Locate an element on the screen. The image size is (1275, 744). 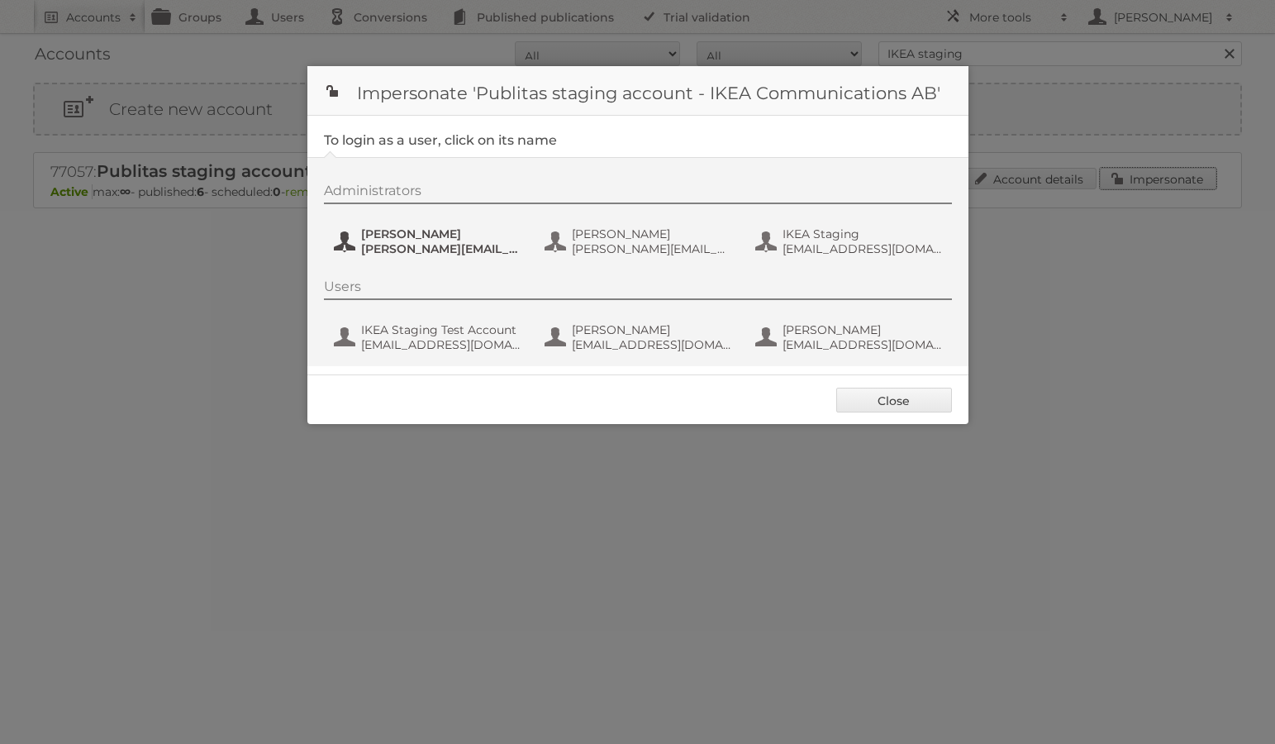
a: Close is located at coordinates (894, 400).